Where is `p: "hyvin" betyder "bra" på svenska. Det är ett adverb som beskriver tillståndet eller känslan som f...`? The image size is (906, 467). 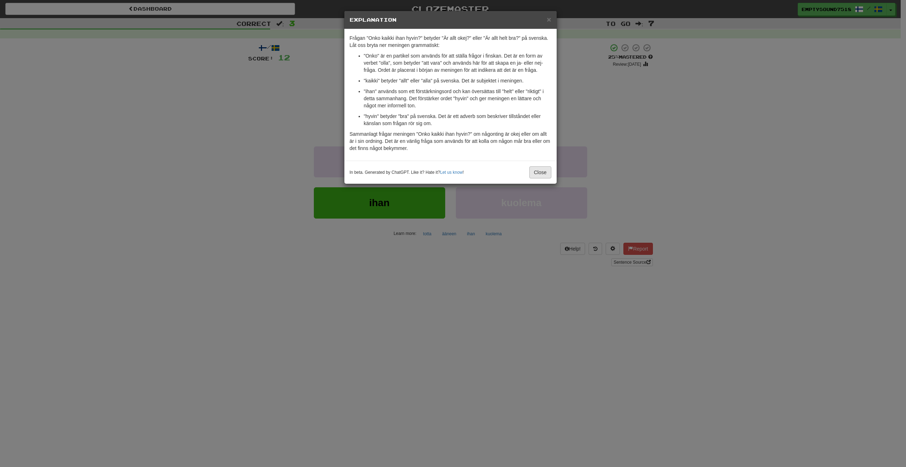 p: "hyvin" betyder "bra" på svenska. Det är ett adverb som beskriver tillståndet eller känslan som f... is located at coordinates (458, 120).